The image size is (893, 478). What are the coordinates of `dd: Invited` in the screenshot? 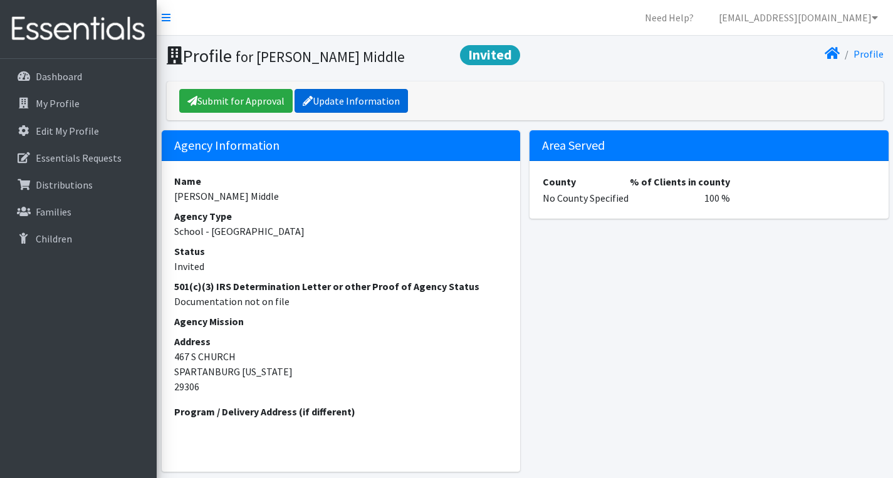 It's located at (341, 266).